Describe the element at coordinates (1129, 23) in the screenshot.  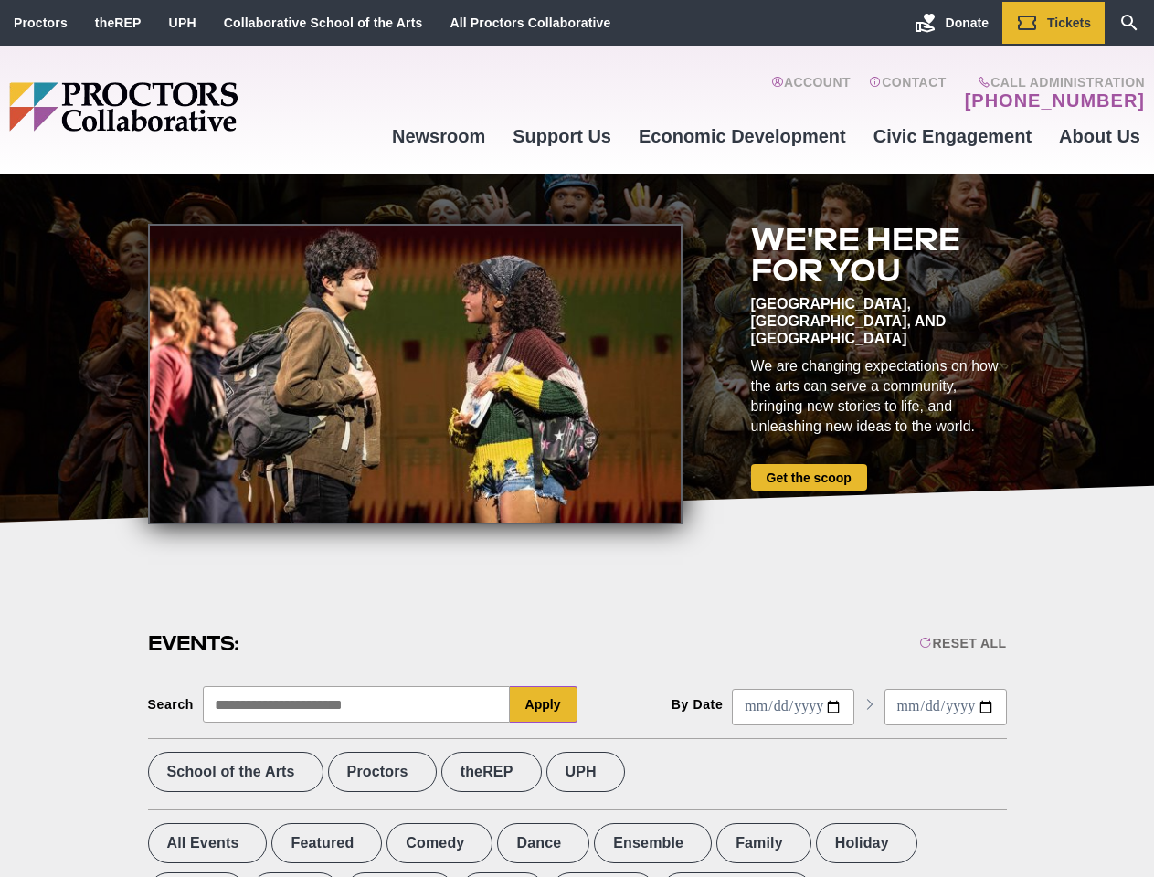
I see `a: Search` at that location.